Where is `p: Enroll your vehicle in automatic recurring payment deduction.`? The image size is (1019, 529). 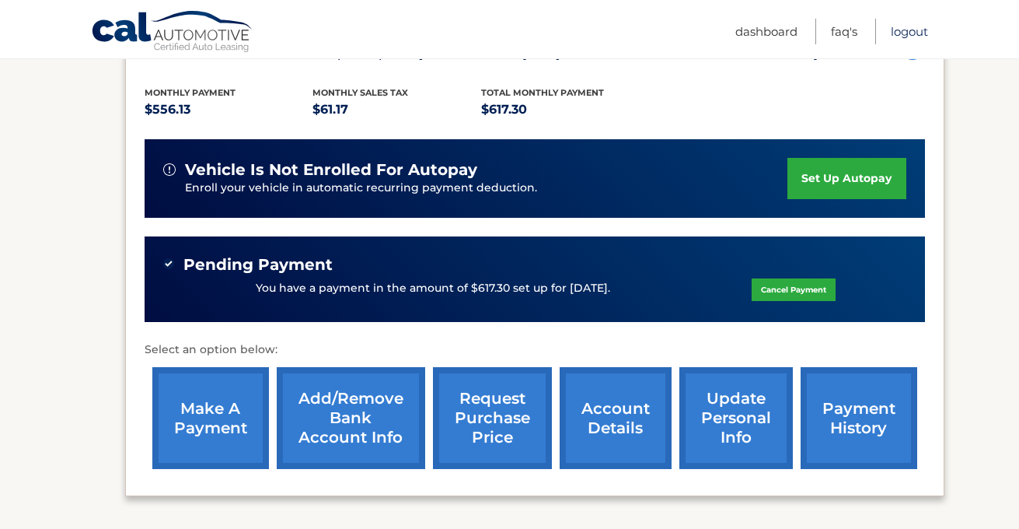
p: Enroll your vehicle in automatic recurring payment deduction. is located at coordinates (487, 188).